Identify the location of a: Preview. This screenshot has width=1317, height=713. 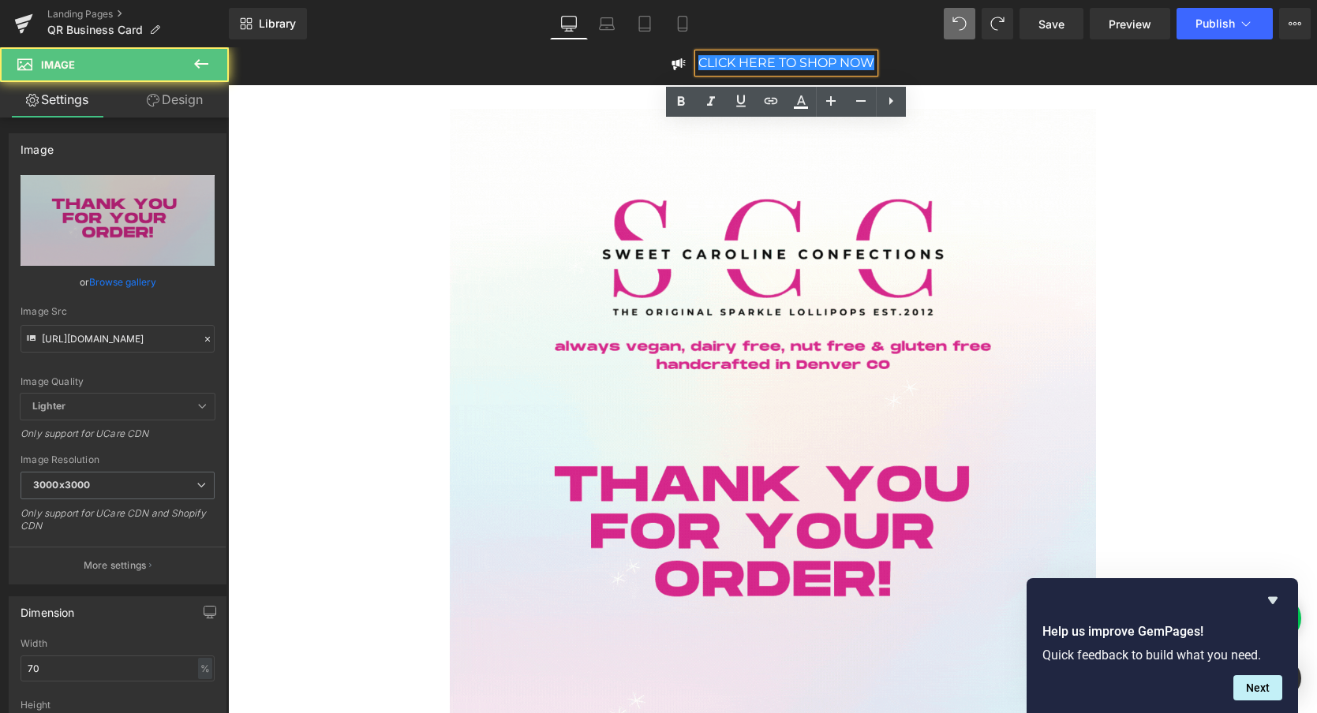
(1130, 24).